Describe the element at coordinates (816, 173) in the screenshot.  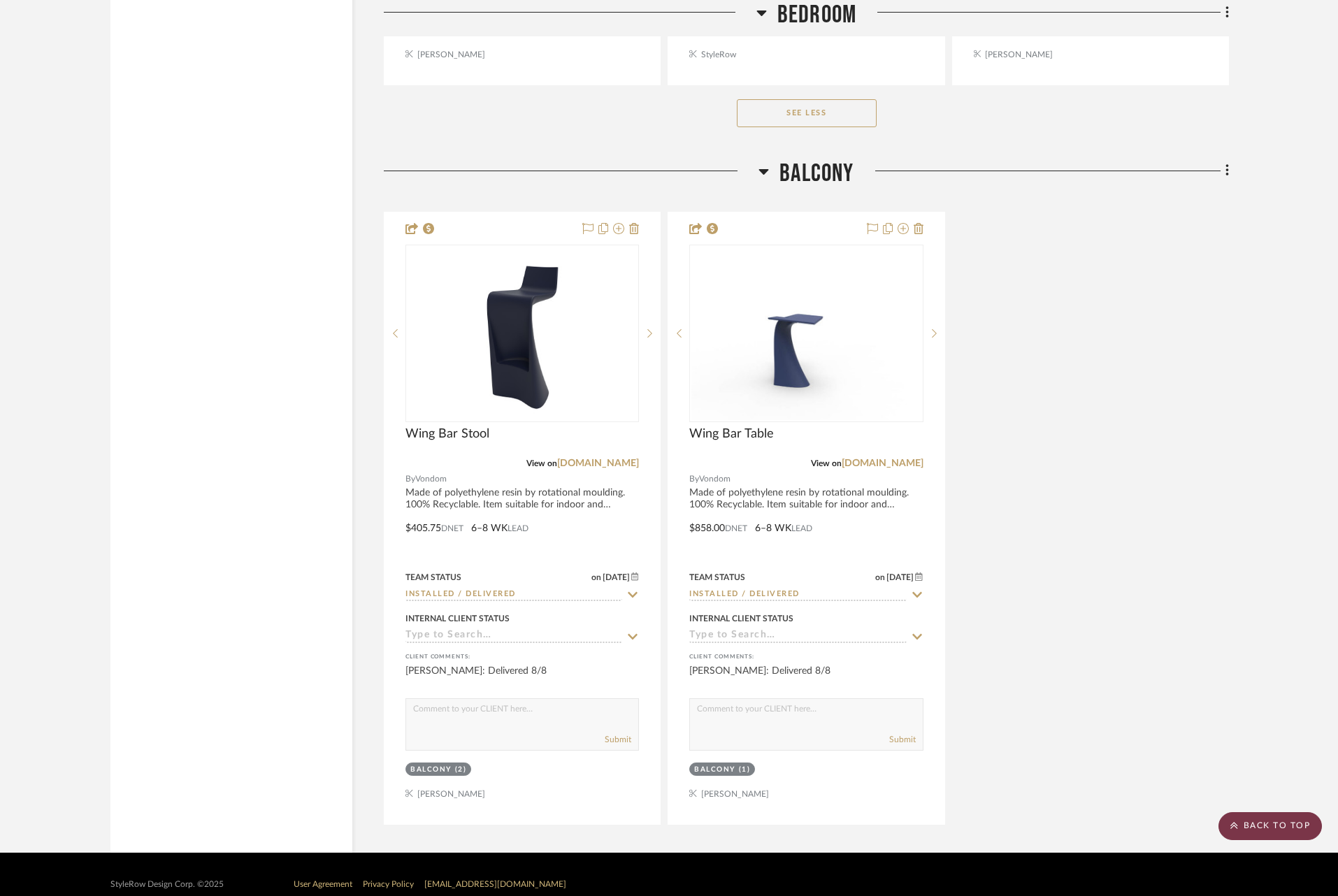
I see `span: Balcony` at that location.